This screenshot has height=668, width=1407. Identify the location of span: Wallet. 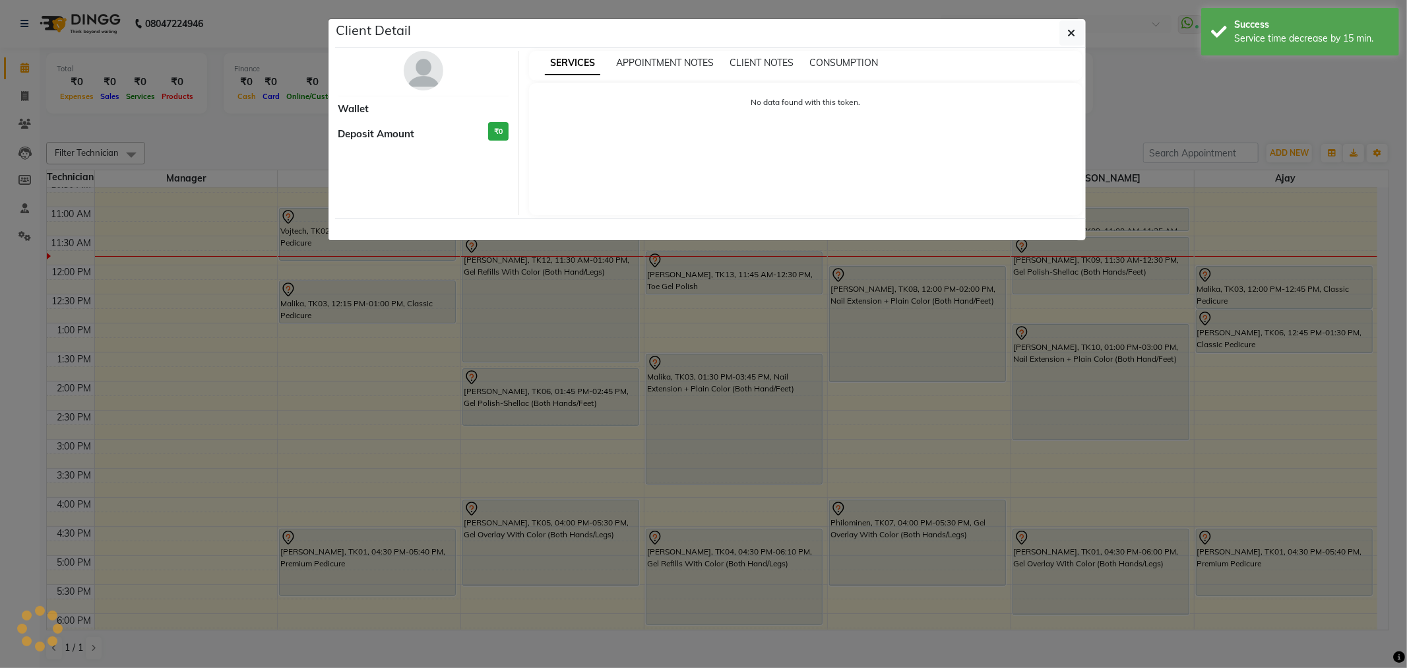
(354, 109).